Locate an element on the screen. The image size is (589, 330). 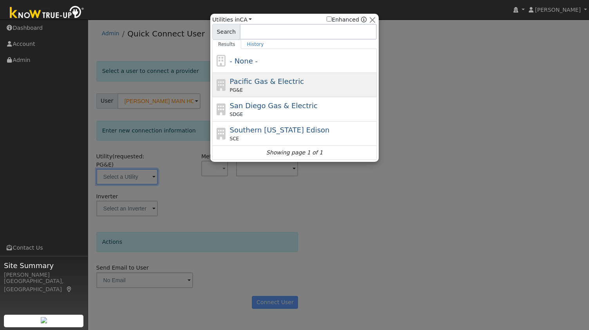
span: Show enhanced providers is located at coordinates (347, 20).